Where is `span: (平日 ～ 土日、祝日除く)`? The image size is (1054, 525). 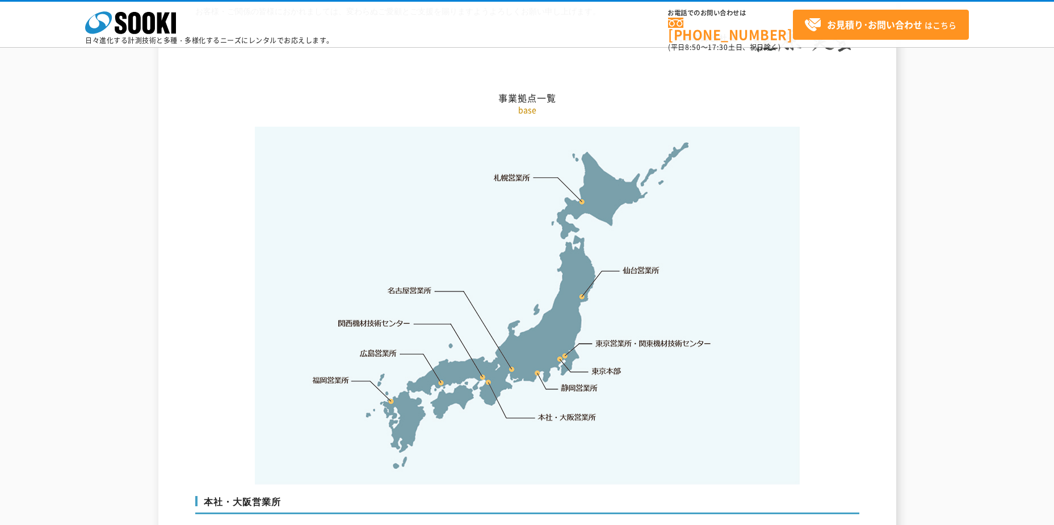
span: (平日 ～ 土日、祝日除く) is located at coordinates (724, 47).